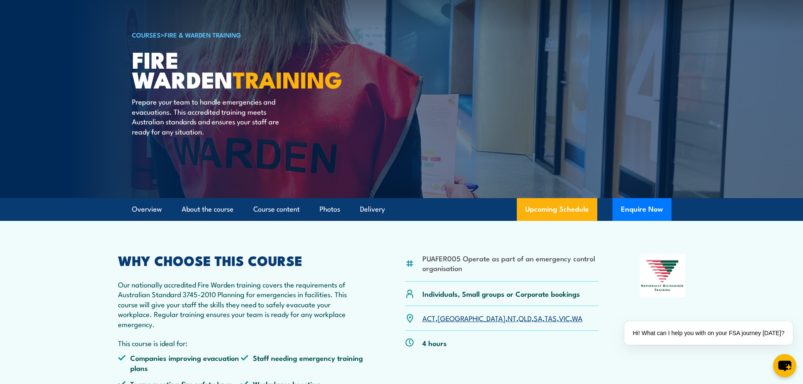 The image size is (803, 384). Describe the element at coordinates (287, 78) in the screenshot. I see `strong: TRAINING` at that location.